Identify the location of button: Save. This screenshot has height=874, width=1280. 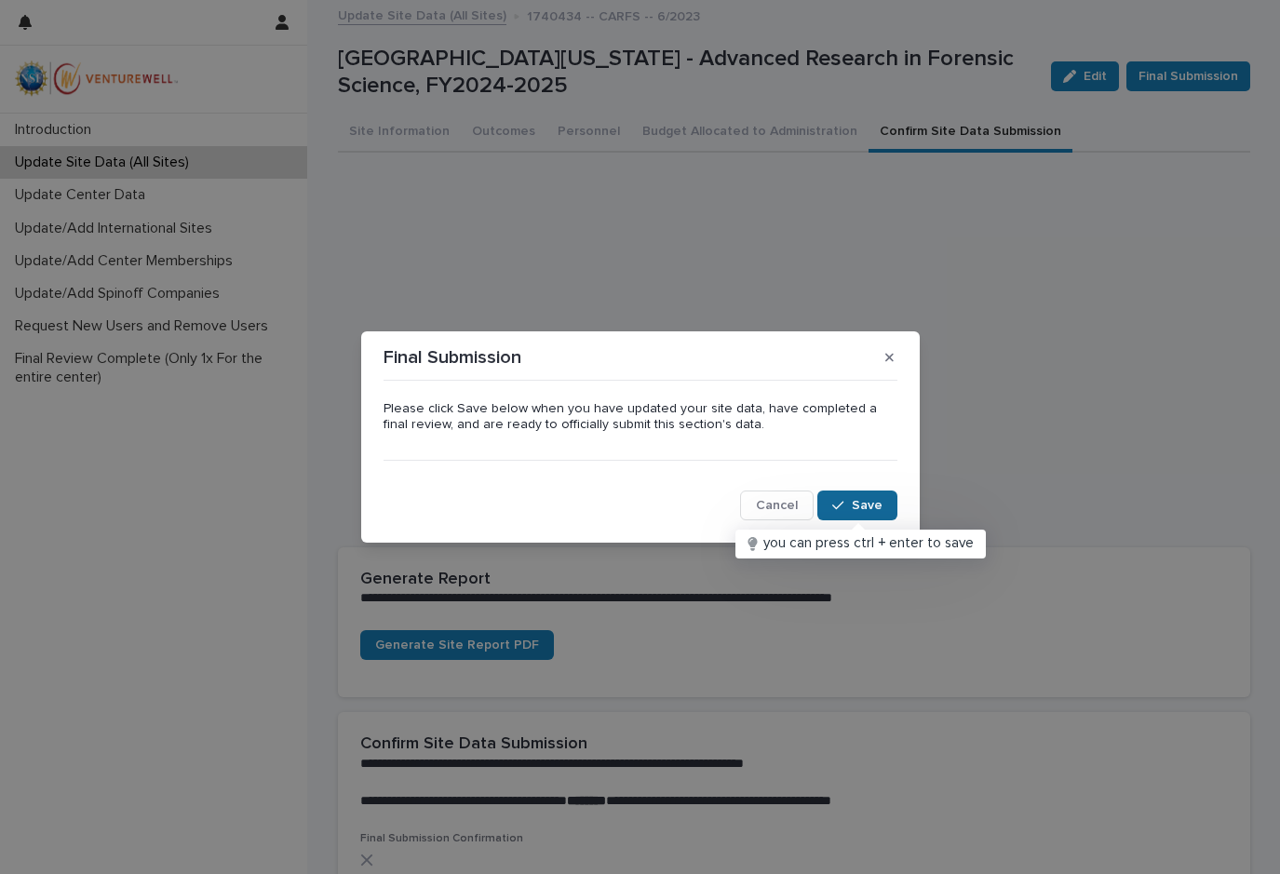
(857, 506).